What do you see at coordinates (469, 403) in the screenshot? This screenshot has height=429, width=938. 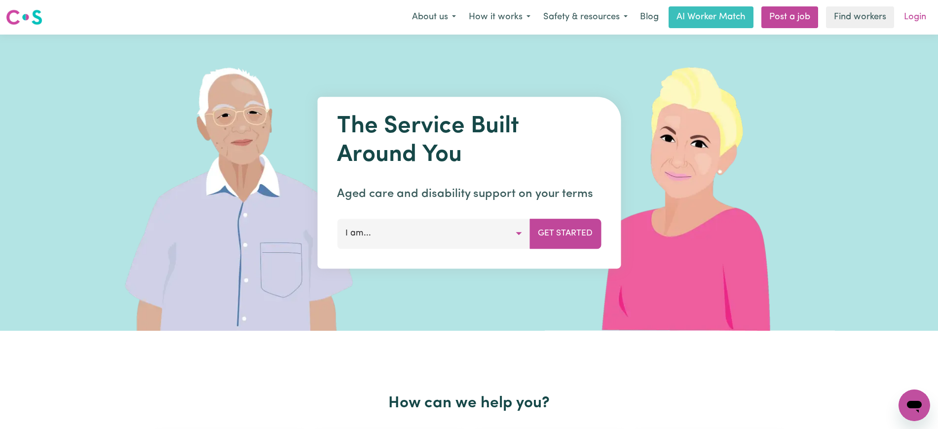 I see `h2: How can we help you?` at bounding box center [469, 403].